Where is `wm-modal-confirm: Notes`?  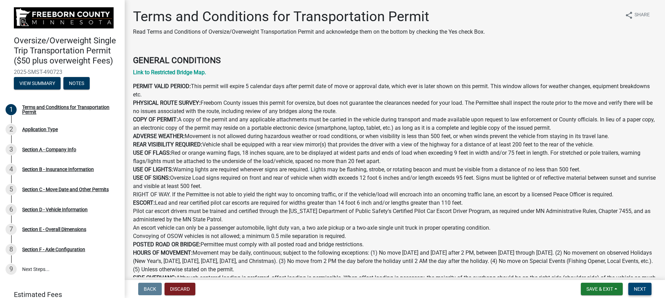
wm-modal-confirm: Notes is located at coordinates (77, 83).